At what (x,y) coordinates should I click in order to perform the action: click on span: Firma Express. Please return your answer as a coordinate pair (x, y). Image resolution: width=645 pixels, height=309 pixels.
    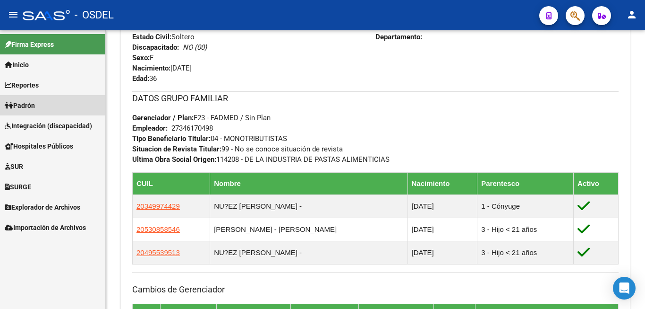
    Looking at the image, I should click on (29, 44).